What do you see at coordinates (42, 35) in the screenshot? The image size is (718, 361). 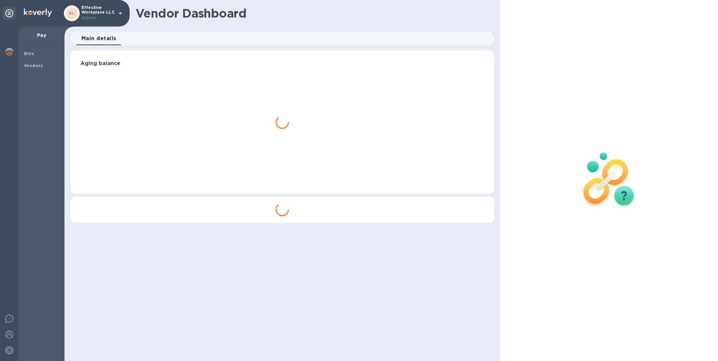 I see `p: Pay` at bounding box center [42, 35].